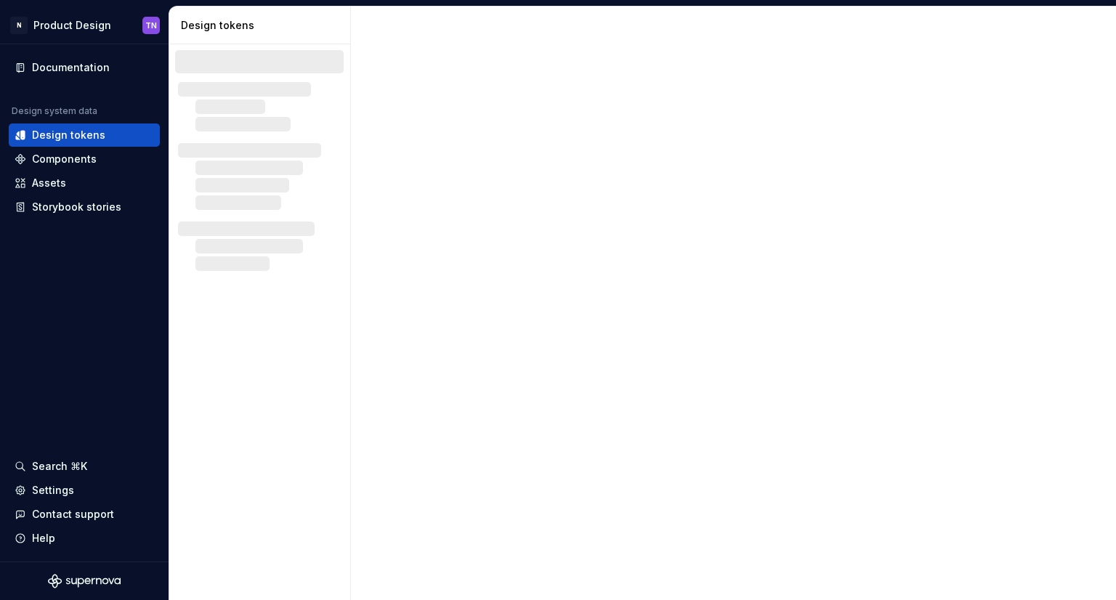  I want to click on a: Assets, so click(84, 183).